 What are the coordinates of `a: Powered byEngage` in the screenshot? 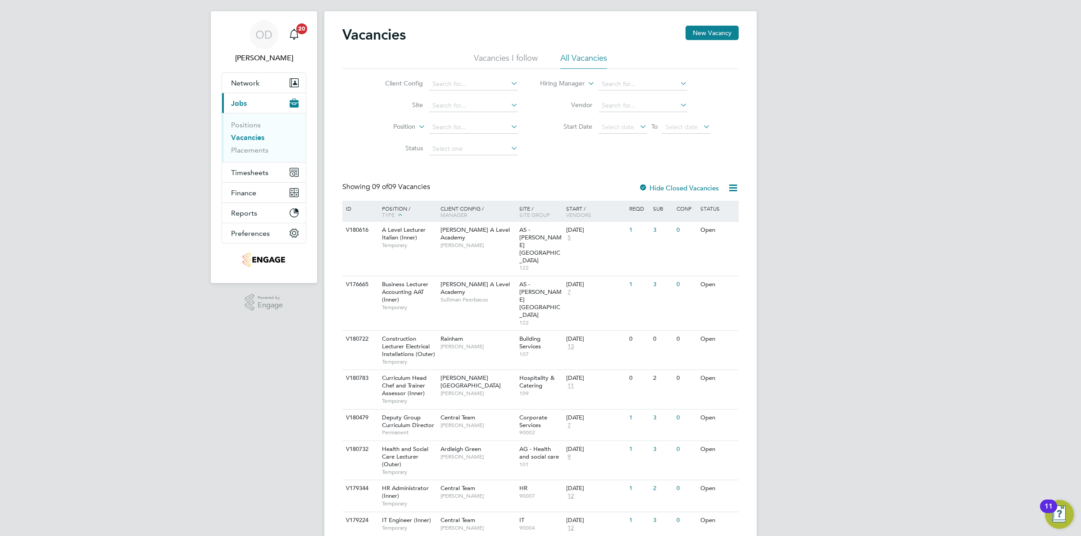 It's located at (264, 303).